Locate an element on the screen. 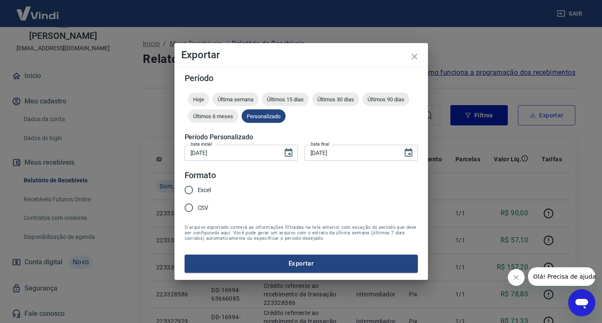 Image resolution: width=602 pixels, height=323 pixels. span: O arquivo exportado conterá as informações filtradas na tela anterior com exceção do período que ... is located at coordinates (301, 233).